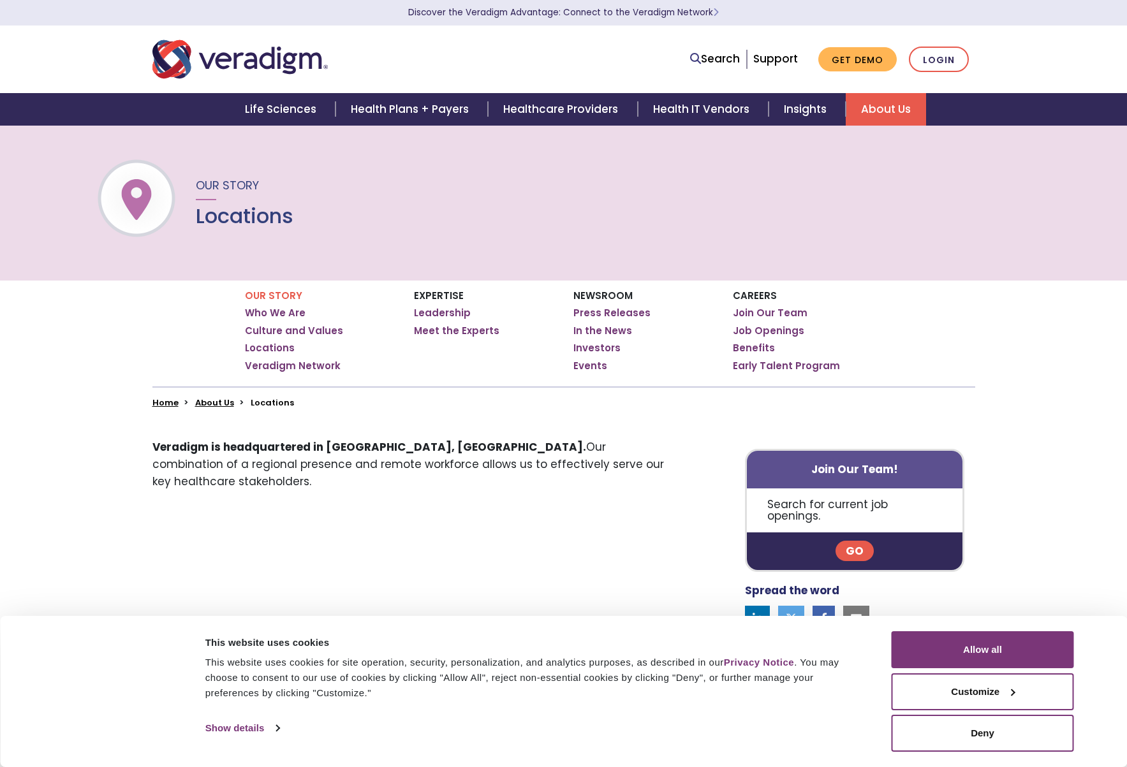 This screenshot has height=767, width=1127. What do you see at coordinates (534, 678) in the screenshot?
I see `div: This website uses cookies for site operation, security, personalization, and analytics purposes, ...` at bounding box center [534, 678].